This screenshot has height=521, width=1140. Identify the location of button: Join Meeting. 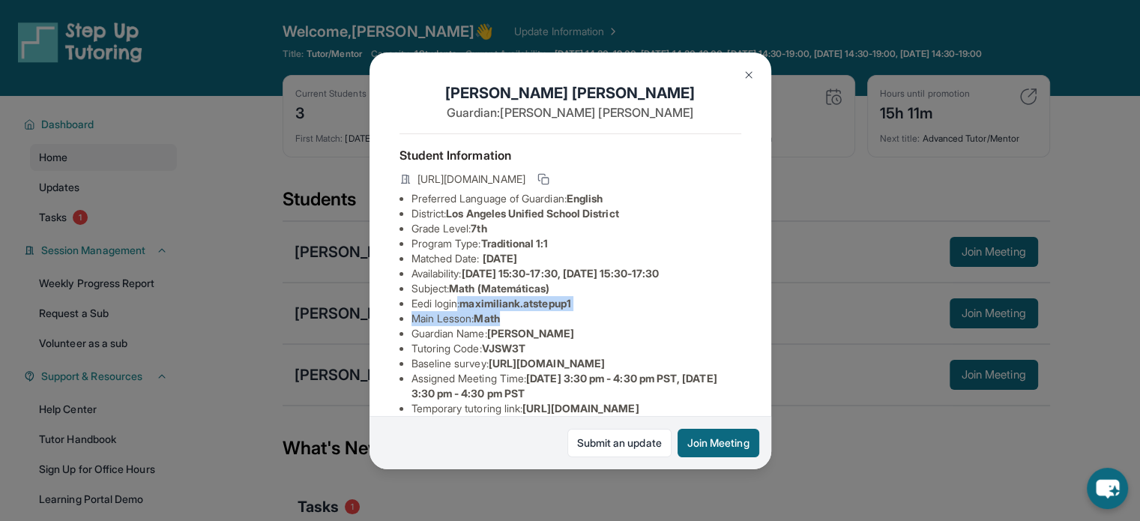
(718, 443).